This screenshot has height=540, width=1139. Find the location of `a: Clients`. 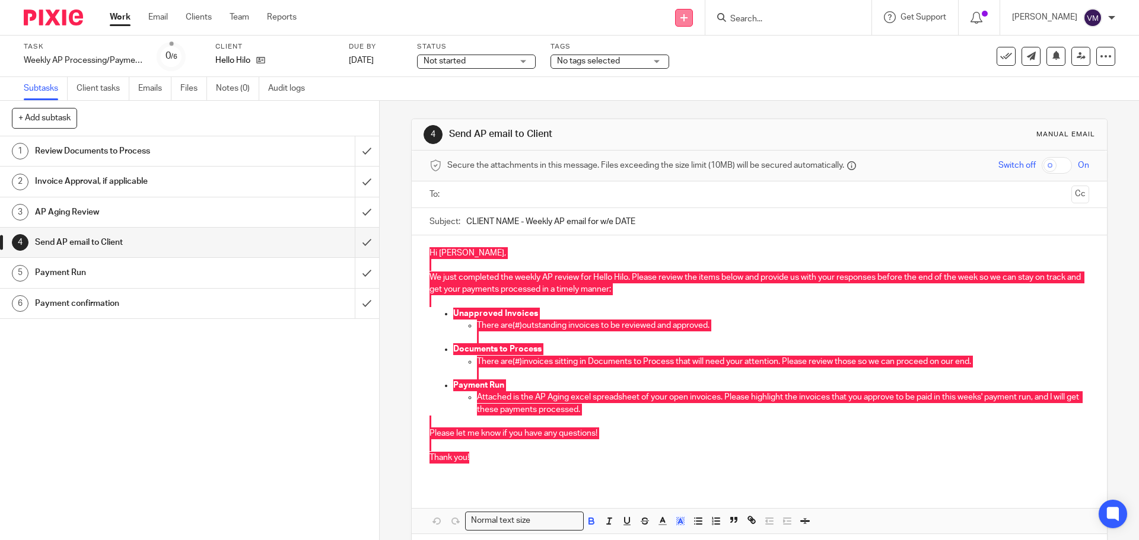

a: Clients is located at coordinates (199, 17).